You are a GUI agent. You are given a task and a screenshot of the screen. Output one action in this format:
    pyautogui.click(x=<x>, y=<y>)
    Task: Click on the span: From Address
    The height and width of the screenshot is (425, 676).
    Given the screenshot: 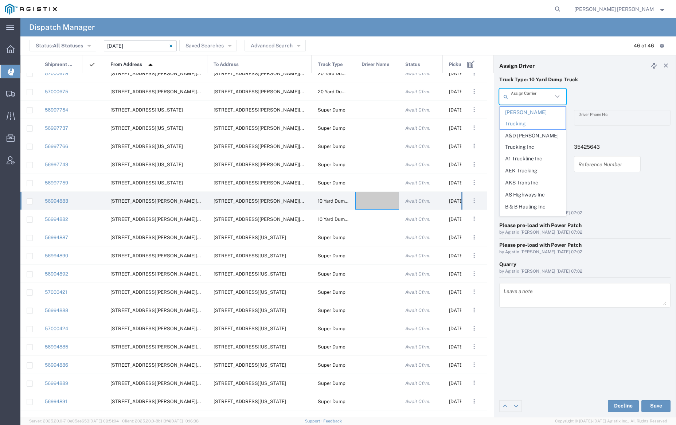 What is the action you would take?
    pyautogui.click(x=126, y=65)
    